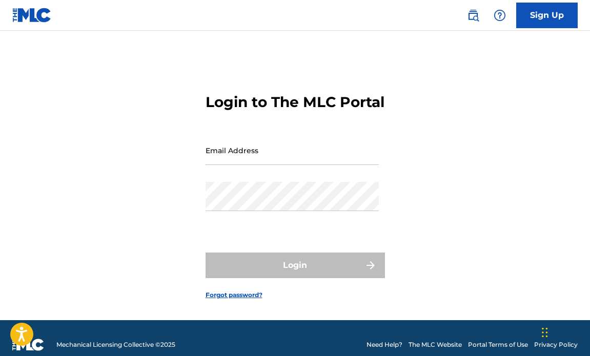  I want to click on a: Portal Terms of Use, so click(498, 345).